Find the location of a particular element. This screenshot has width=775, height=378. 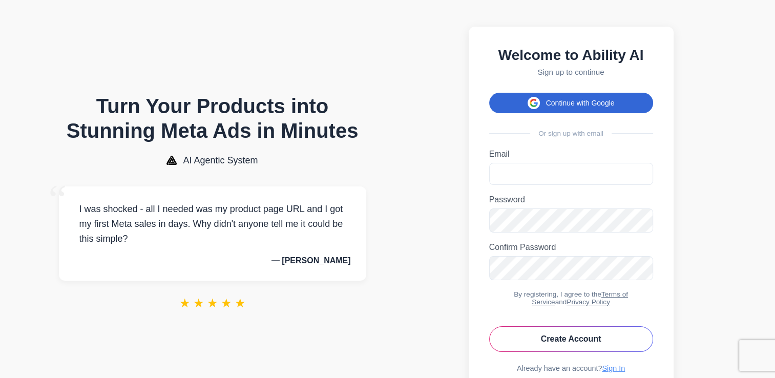

label: Email is located at coordinates (571, 154).